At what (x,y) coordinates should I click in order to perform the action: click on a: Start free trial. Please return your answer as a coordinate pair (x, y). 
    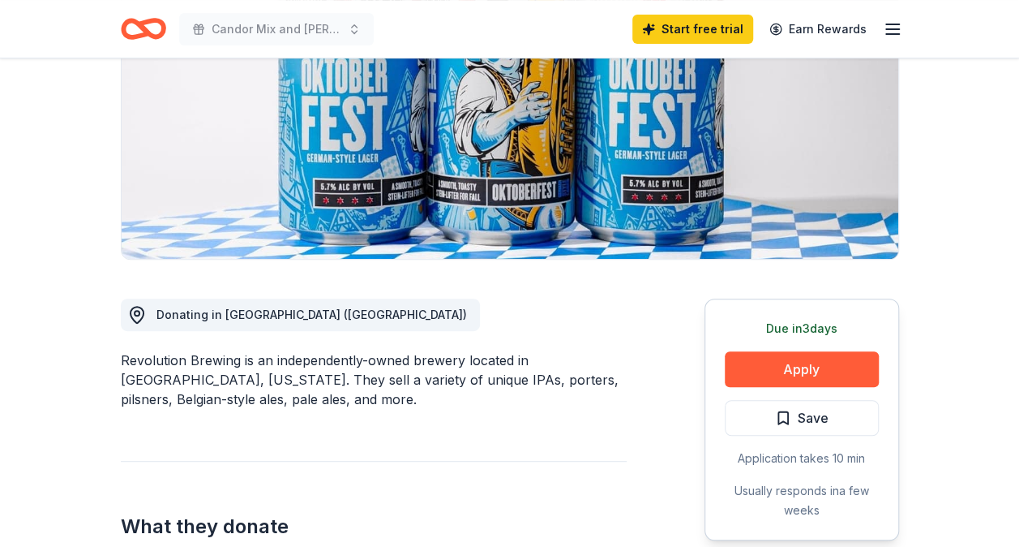
    Looking at the image, I should click on (692, 29).